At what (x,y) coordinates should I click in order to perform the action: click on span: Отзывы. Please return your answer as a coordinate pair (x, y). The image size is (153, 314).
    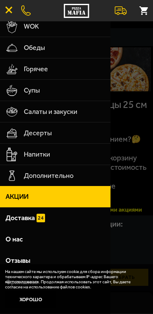
    Looking at the image, I should click on (18, 260).